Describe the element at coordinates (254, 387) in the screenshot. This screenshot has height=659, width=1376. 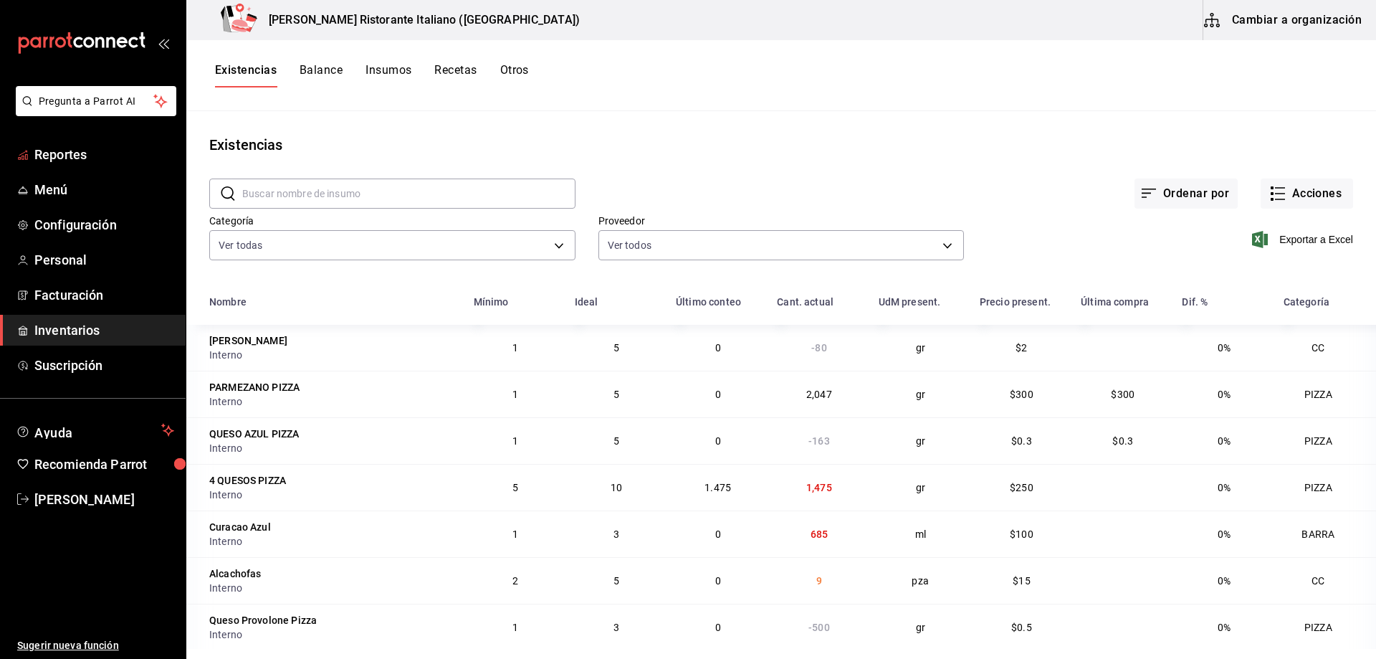
I see `div: PARMEZANO PIZZA` at that location.